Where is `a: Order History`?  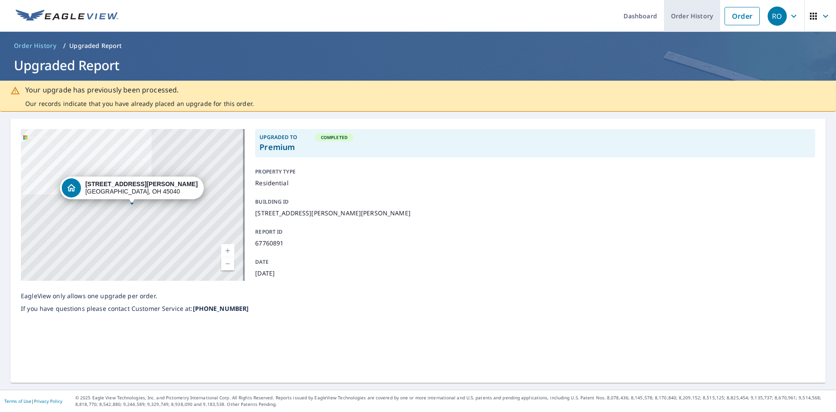
a: Order History is located at coordinates (35, 46).